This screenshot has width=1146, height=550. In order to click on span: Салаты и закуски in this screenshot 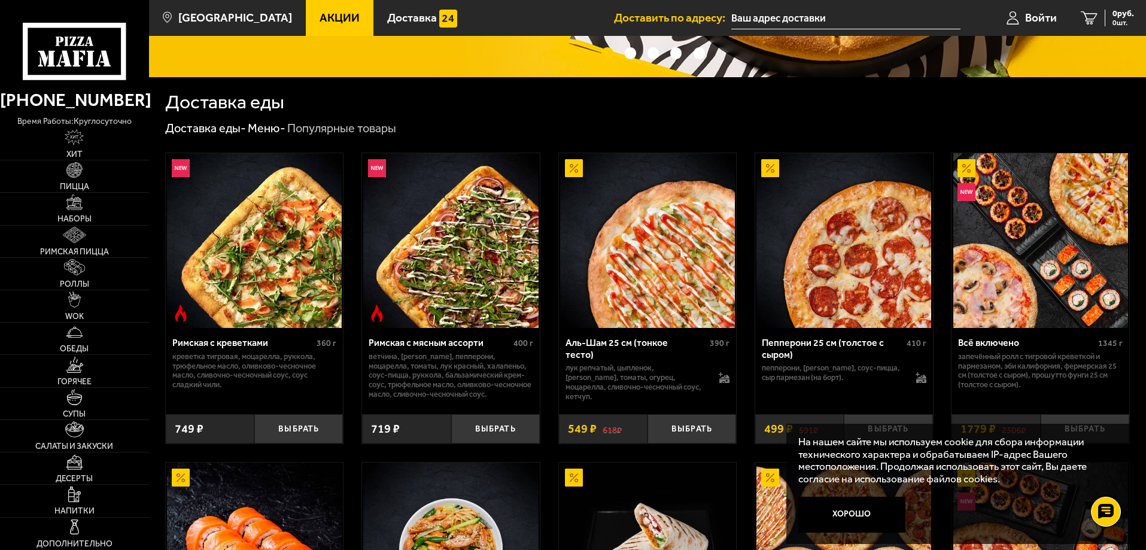, I will do `click(74, 446)`.